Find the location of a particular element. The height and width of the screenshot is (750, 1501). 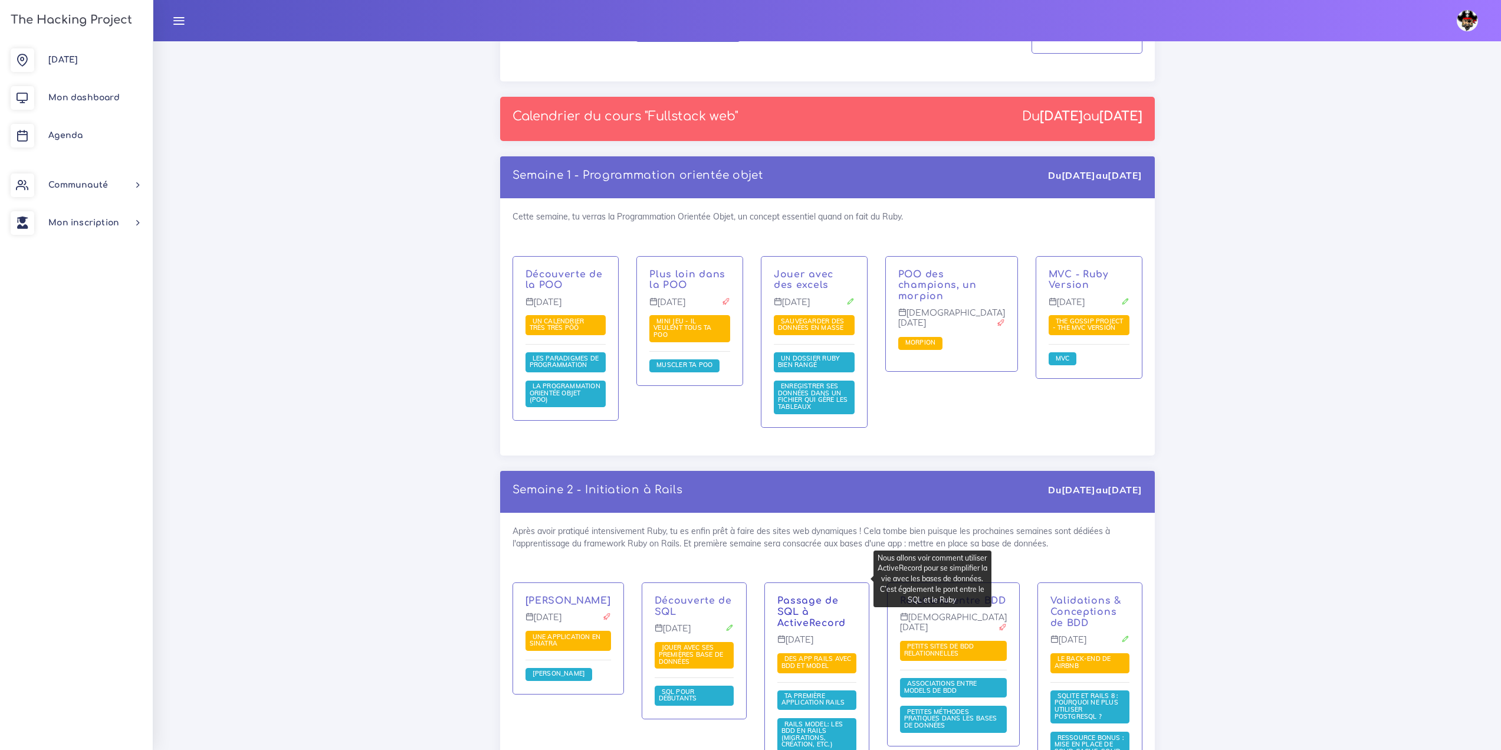

a: Découverte de la POO is located at coordinates (564, 280).